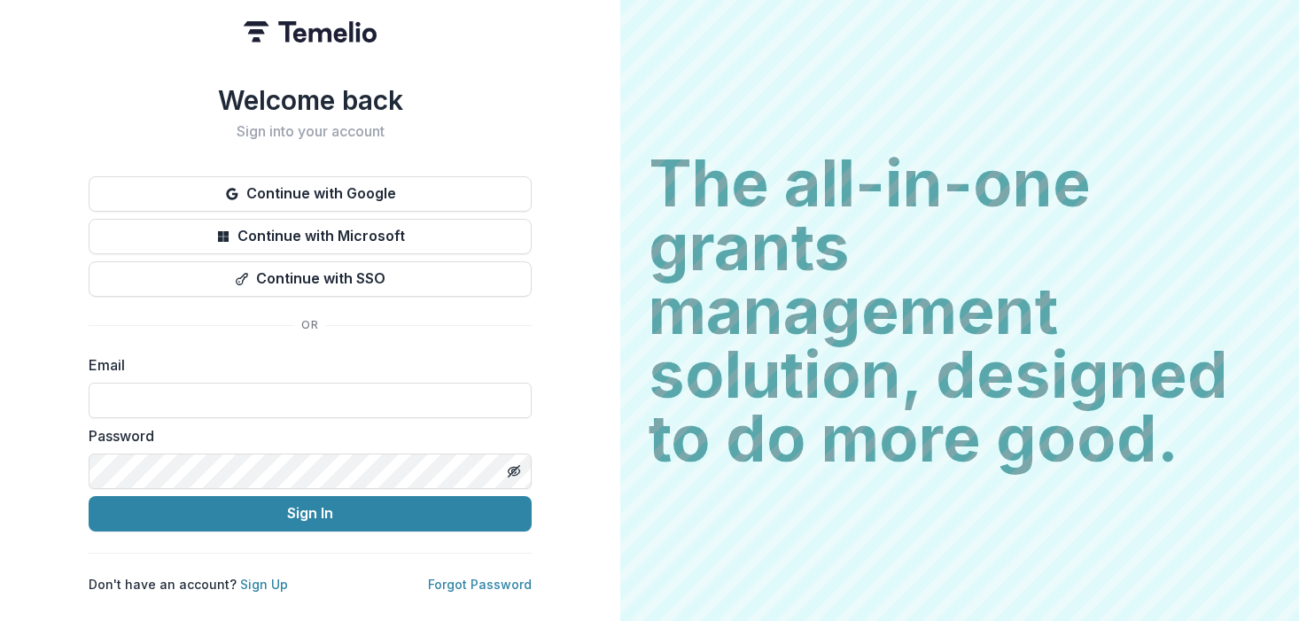  Describe the element at coordinates (514, 471) in the screenshot. I see `button: Toggle password visibility` at that location.